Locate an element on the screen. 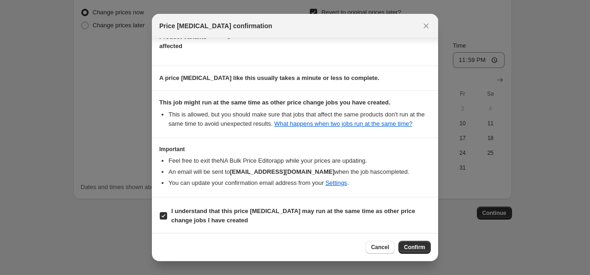 This screenshot has height=275, width=590. li: You can update your confirmation email address from your . is located at coordinates (300, 183).